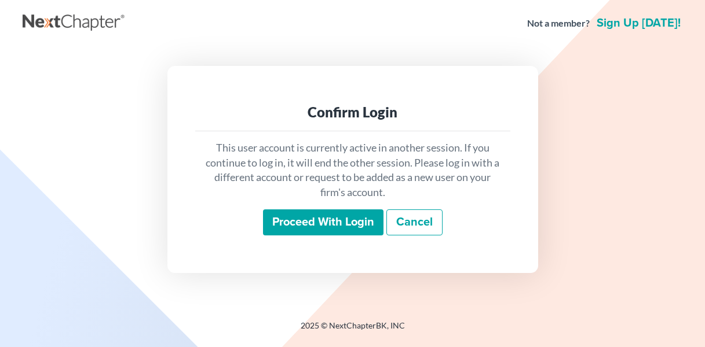 The height and width of the screenshot is (347, 705). Describe the element at coordinates (323, 223) in the screenshot. I see `input: Proceed with login` at that location.